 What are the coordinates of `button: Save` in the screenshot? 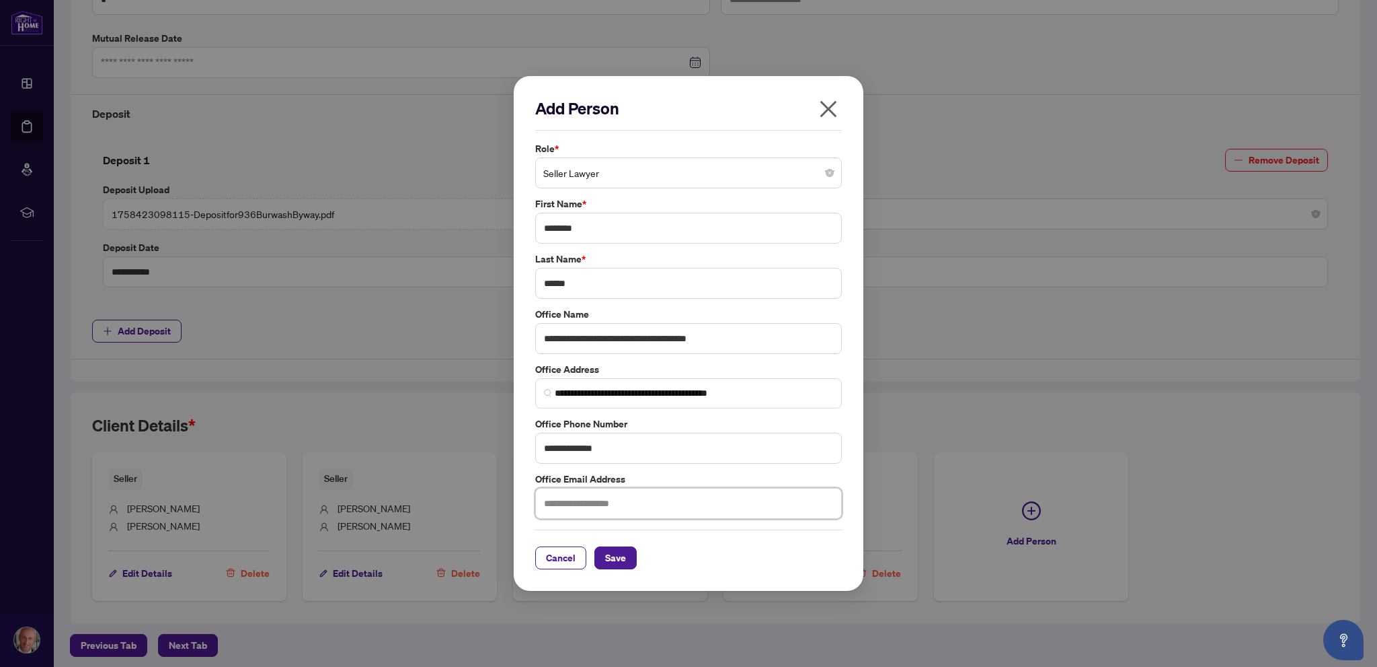 It's located at (615, 558).